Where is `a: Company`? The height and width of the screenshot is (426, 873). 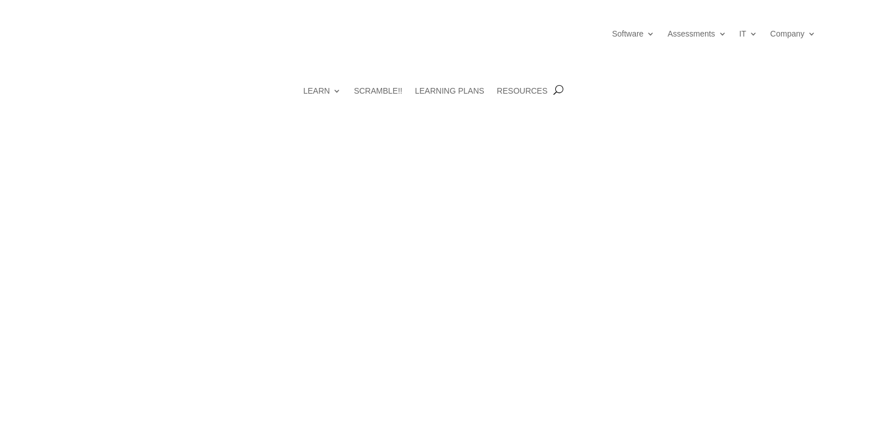 a: Company is located at coordinates (793, 34).